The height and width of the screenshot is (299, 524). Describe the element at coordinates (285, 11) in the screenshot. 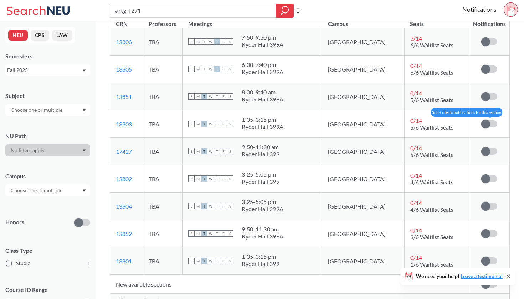

I see `div: magnifying glass` at that location.